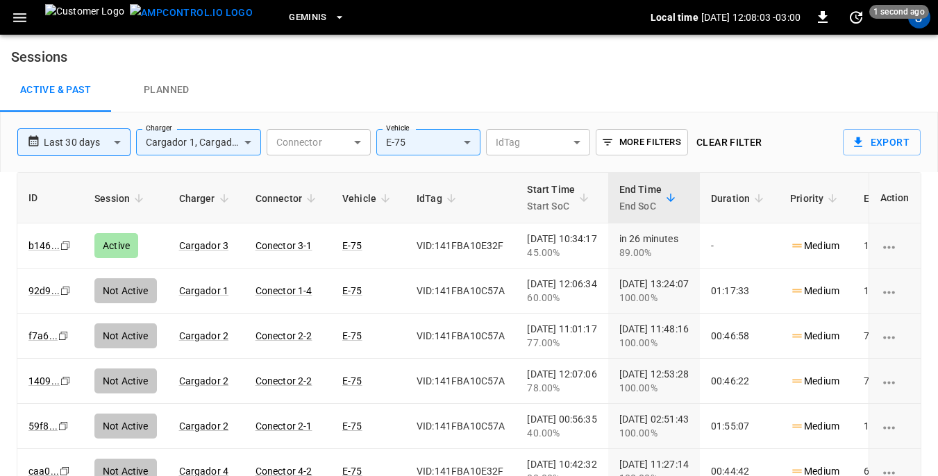  I want to click on p: End SoC, so click(640, 206).